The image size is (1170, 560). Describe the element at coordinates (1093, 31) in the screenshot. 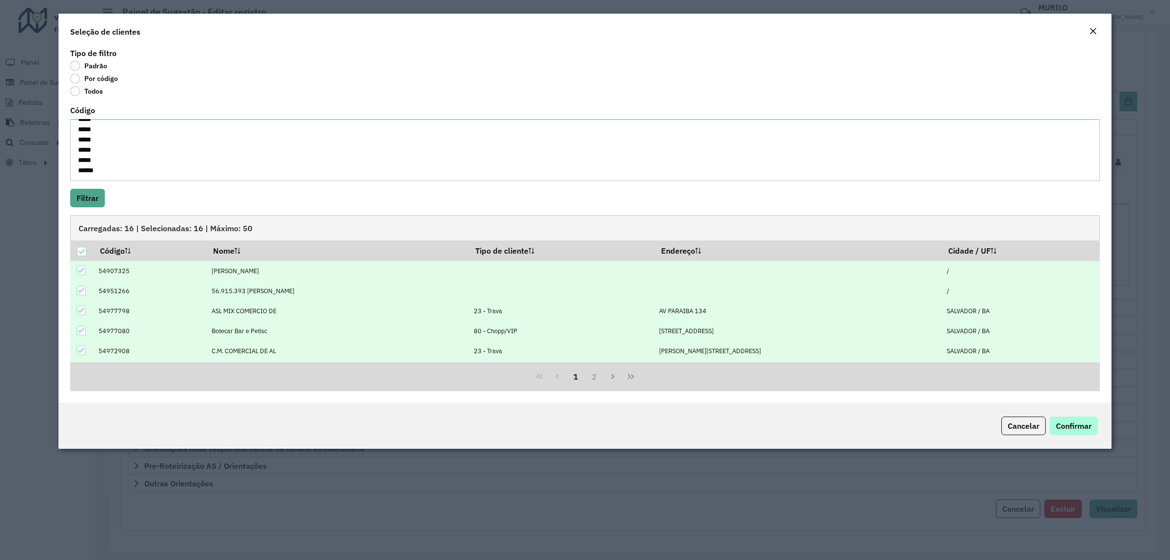

I see `em: Fechar` at that location.